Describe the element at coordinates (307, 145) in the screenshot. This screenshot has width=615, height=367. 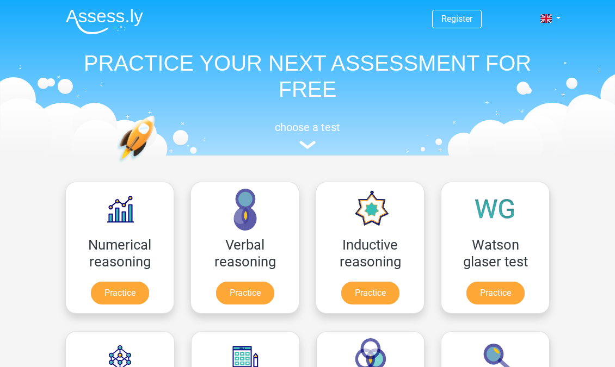
I see `img: assessment` at that location.